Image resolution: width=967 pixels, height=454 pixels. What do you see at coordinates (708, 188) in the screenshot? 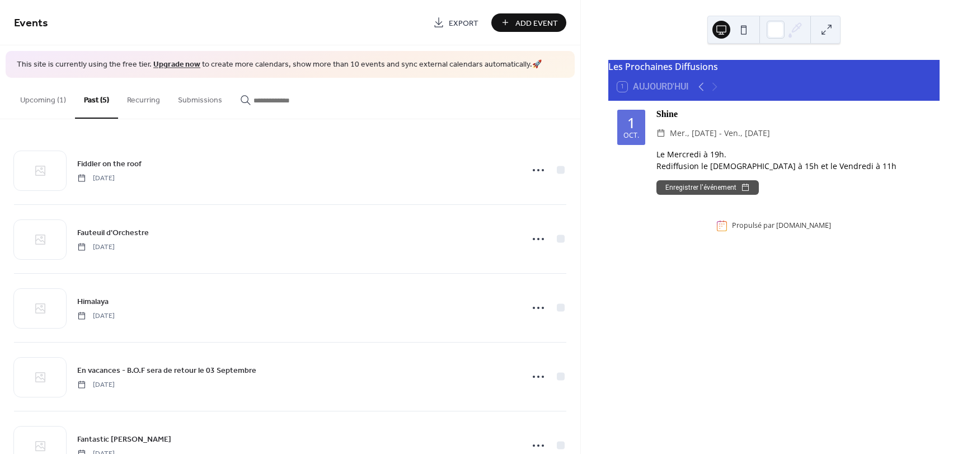
I see `button: Enregistrer l'événement` at bounding box center [708, 188].